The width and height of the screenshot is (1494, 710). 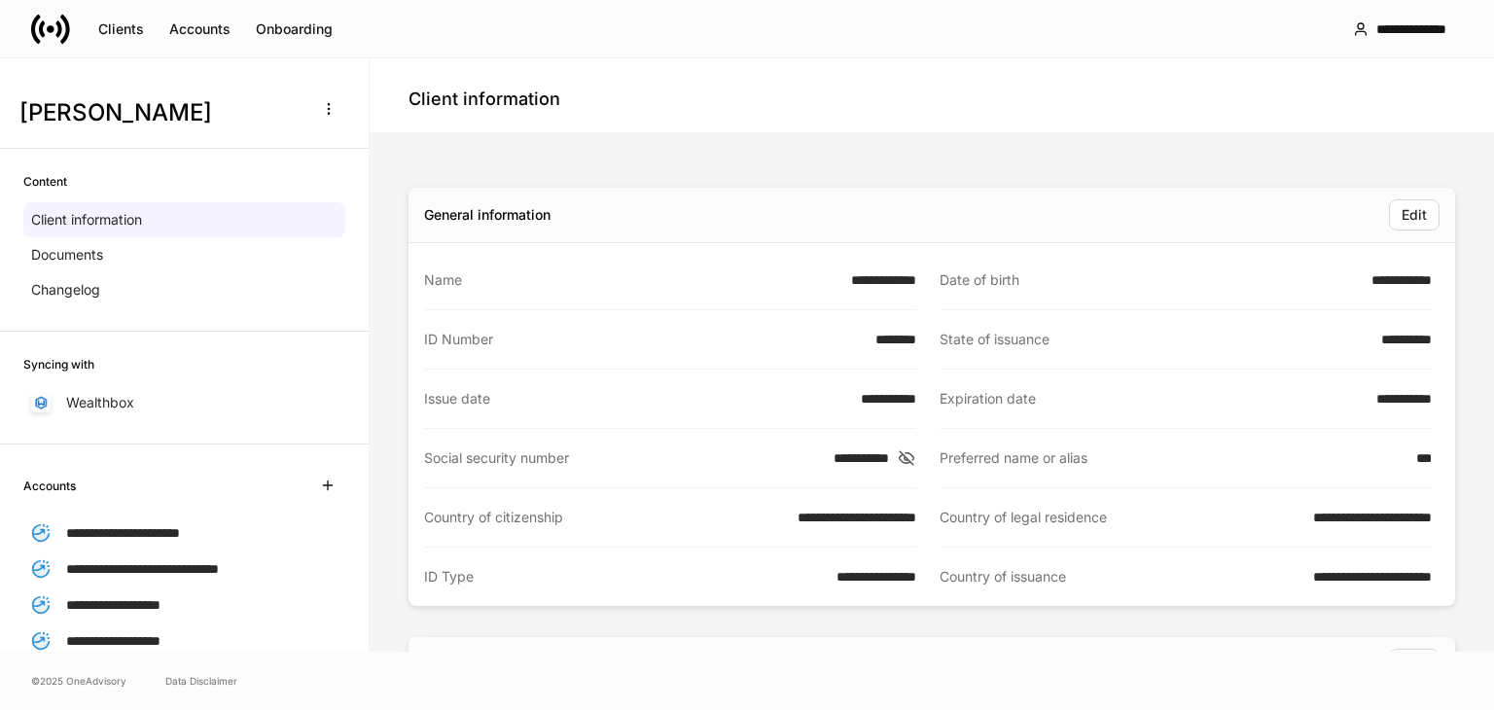 What do you see at coordinates (67, 255) in the screenshot?
I see `p: Documents` at bounding box center [67, 255].